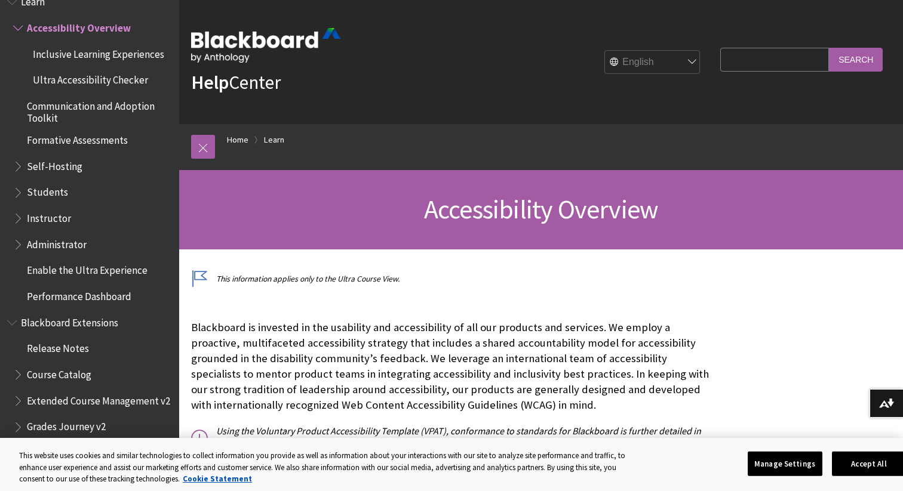 The height and width of the screenshot is (491, 903). I want to click on a: Home, so click(238, 140).